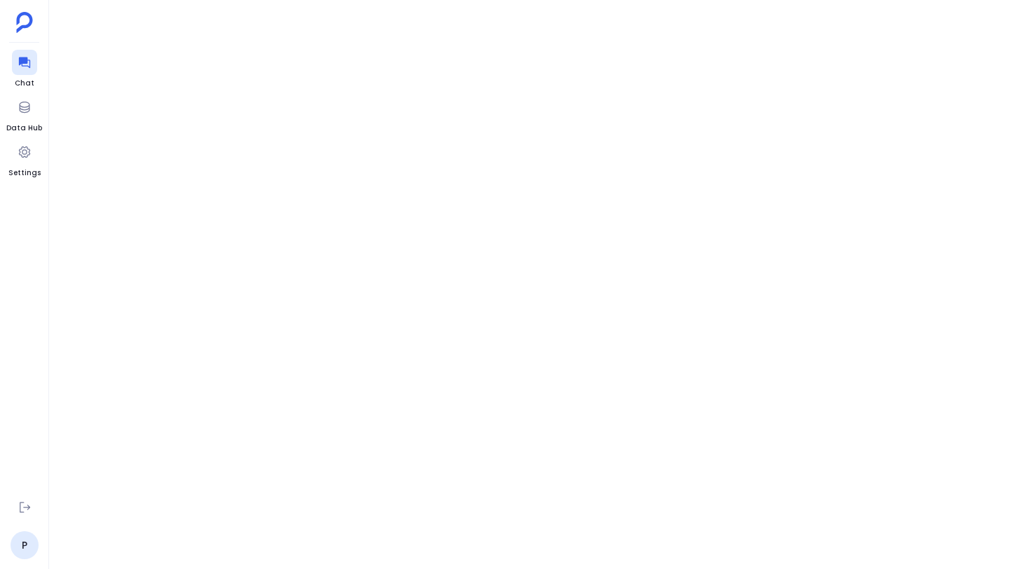 This screenshot has width=1010, height=569. Describe the element at coordinates (25, 22) in the screenshot. I see `img: petavue logo` at that location.